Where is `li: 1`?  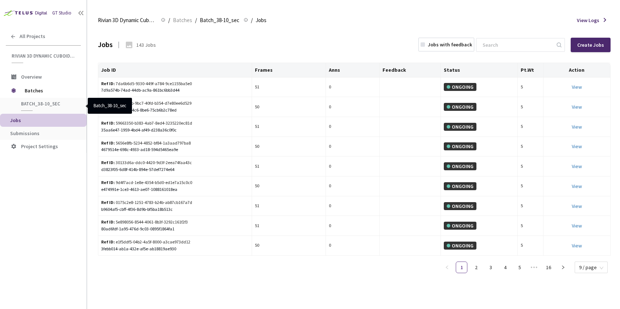
li: 1 is located at coordinates (462, 268).